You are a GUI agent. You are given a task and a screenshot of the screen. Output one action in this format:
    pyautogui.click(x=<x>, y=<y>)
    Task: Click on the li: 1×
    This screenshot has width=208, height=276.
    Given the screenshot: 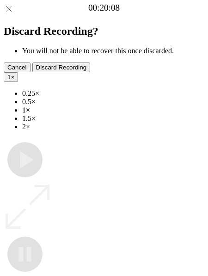 What is the action you would take?
    pyautogui.click(x=113, y=110)
    